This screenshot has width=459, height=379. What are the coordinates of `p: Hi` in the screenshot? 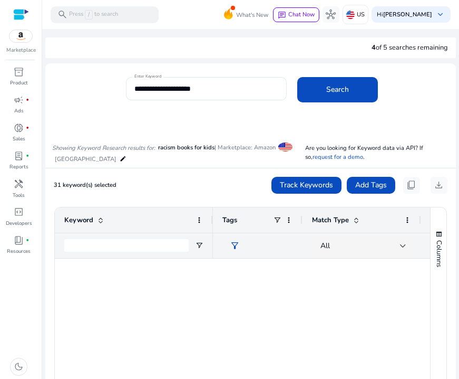 It's located at (404, 14).